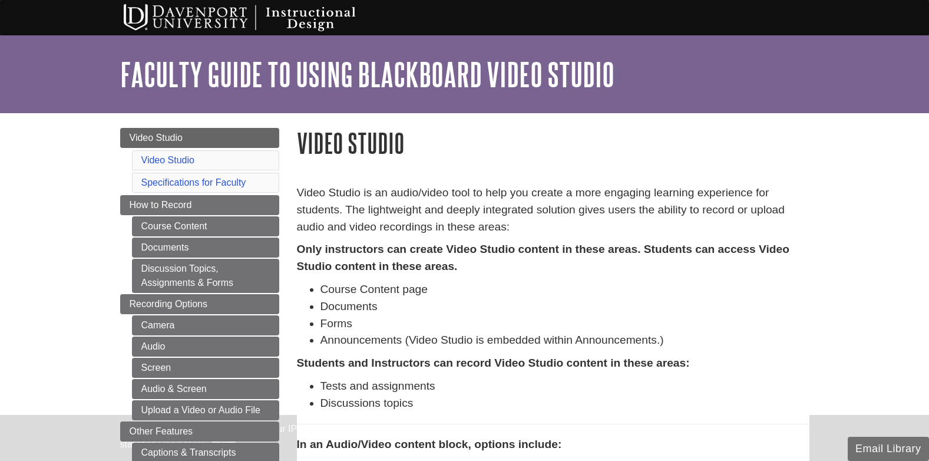 This screenshot has height=461, width=929. I want to click on h1: Video Studio, so click(553, 143).